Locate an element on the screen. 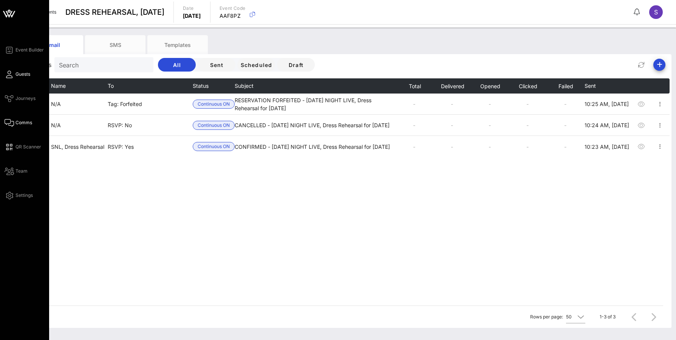  th: Name is located at coordinates (79, 86).